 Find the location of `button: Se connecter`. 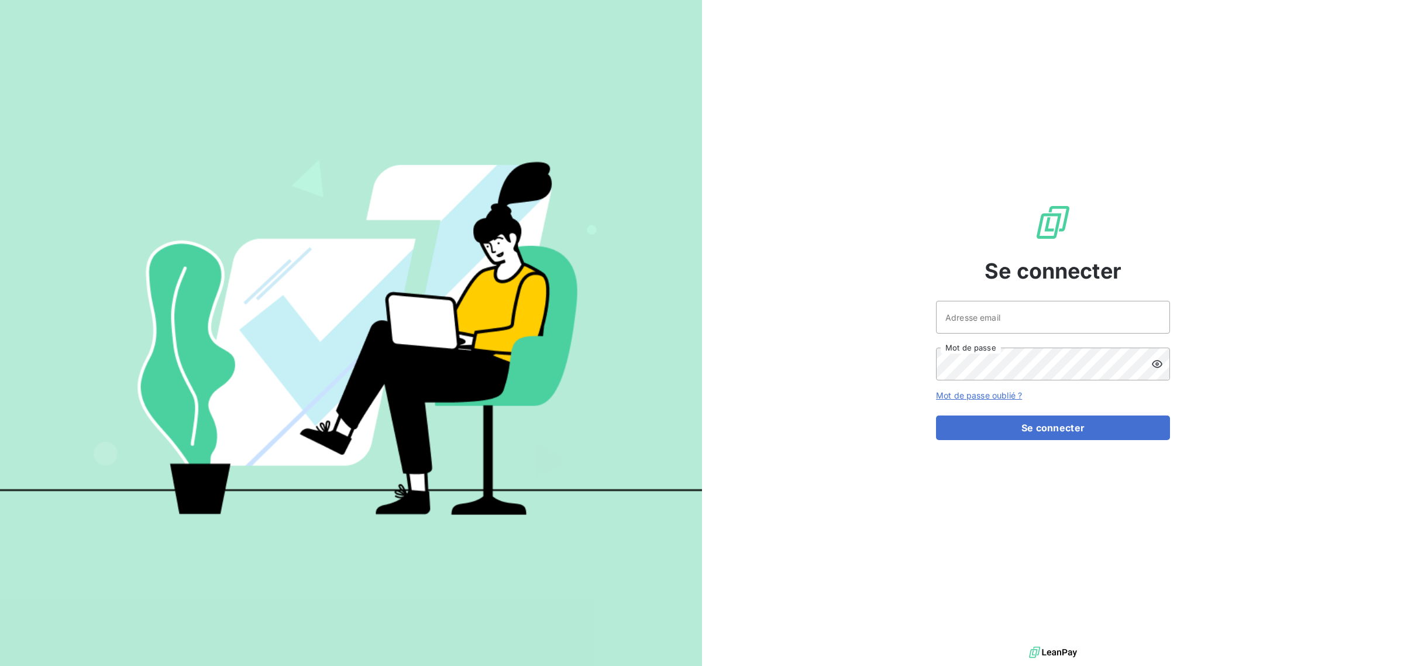

button: Se connecter is located at coordinates (1053, 428).